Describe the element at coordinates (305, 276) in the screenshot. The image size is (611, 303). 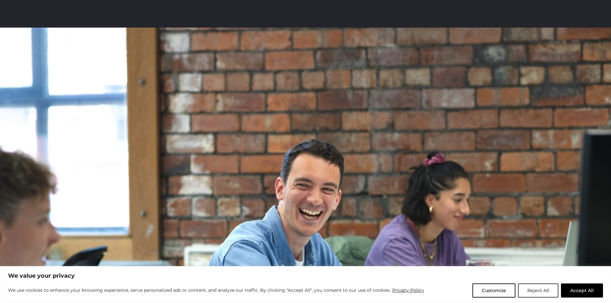
I see `p: We value your privacy` at that location.